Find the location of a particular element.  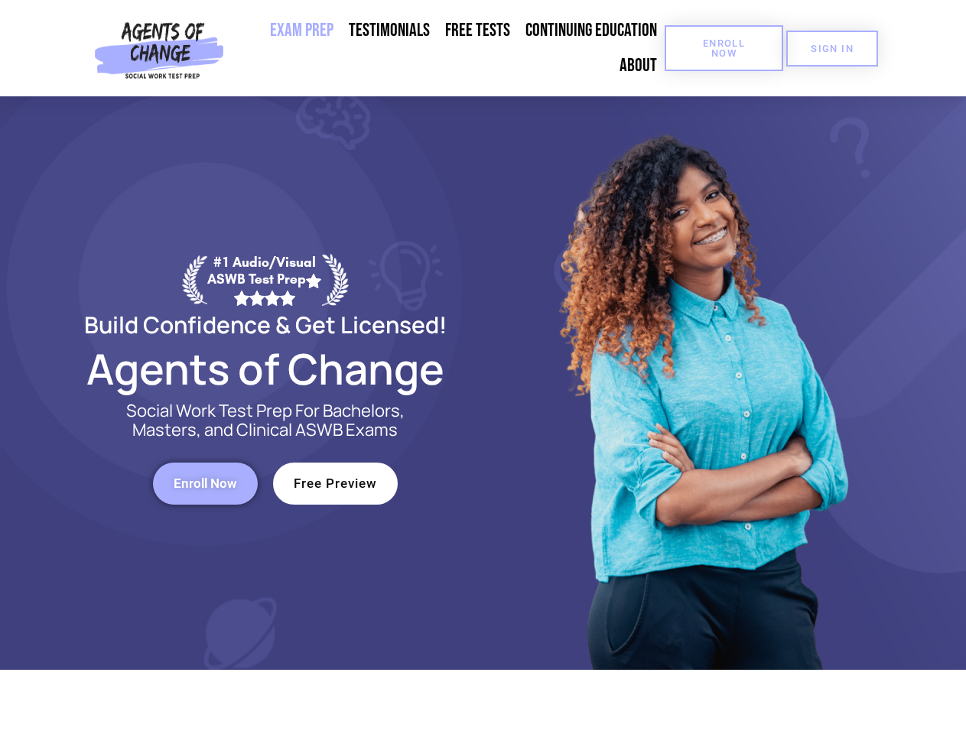

a: Testimonials is located at coordinates (389, 31).